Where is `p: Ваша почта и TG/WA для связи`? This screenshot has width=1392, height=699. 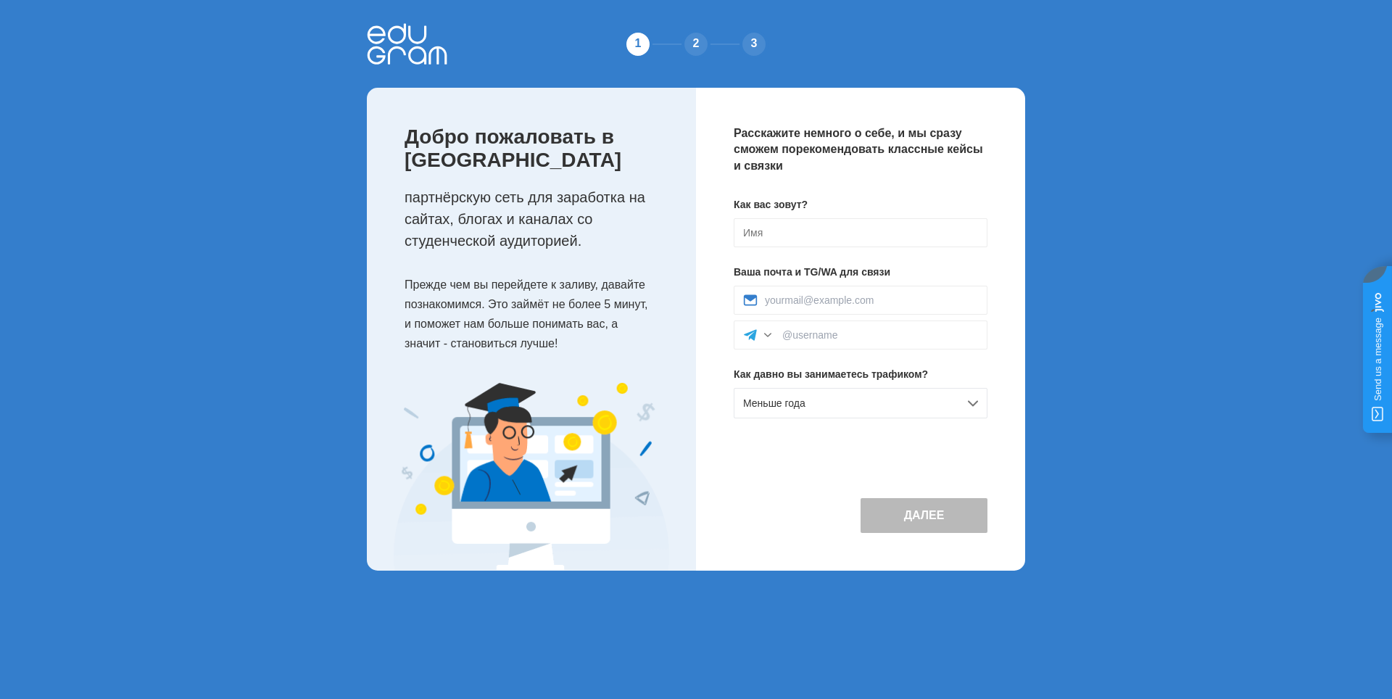
p: Ваша почта и TG/WA для связи is located at coordinates (860, 272).